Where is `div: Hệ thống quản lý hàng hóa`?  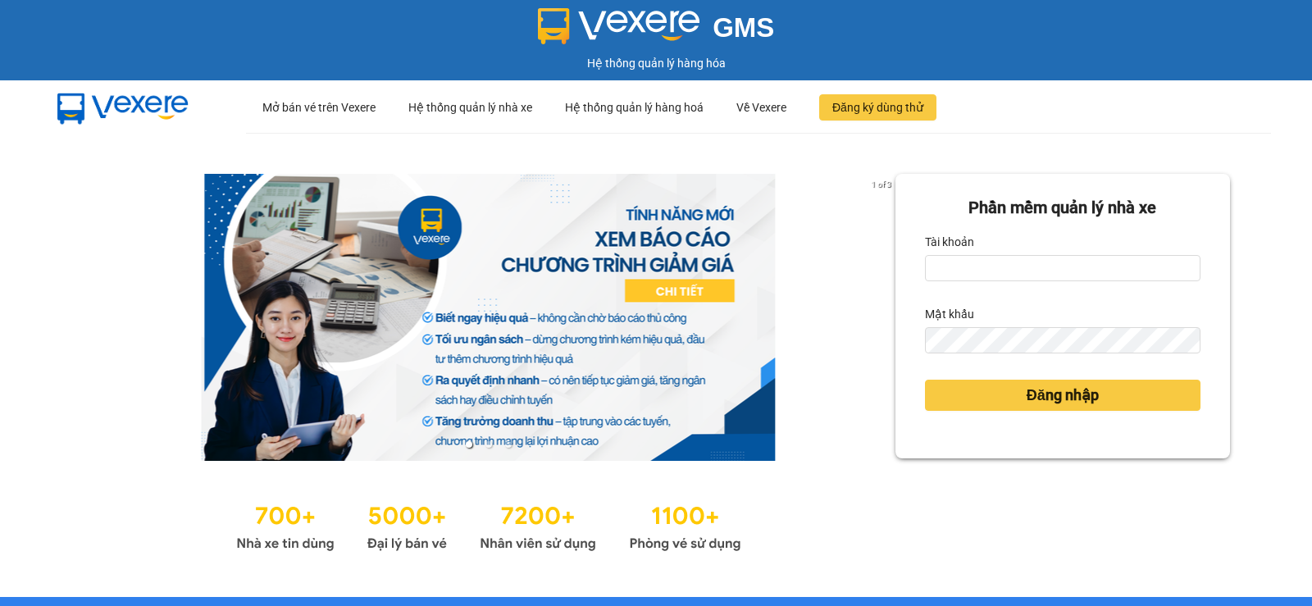
div: Hệ thống quản lý hàng hóa is located at coordinates (656, 63).